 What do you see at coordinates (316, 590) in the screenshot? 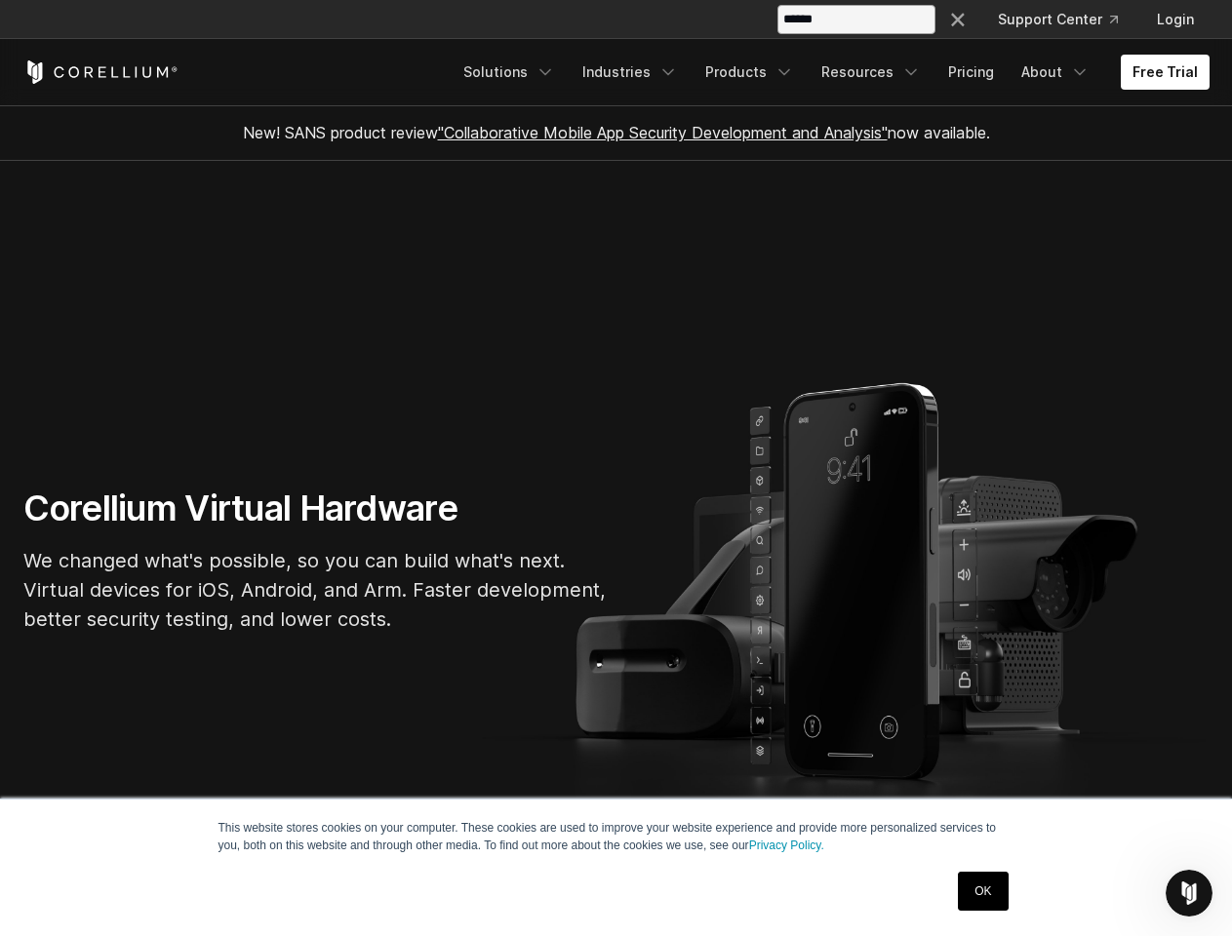
I see `p: We changed what's possible, so you can build what's next. Virtual devices for iOS, Android, and A...` at bounding box center [316, 590].